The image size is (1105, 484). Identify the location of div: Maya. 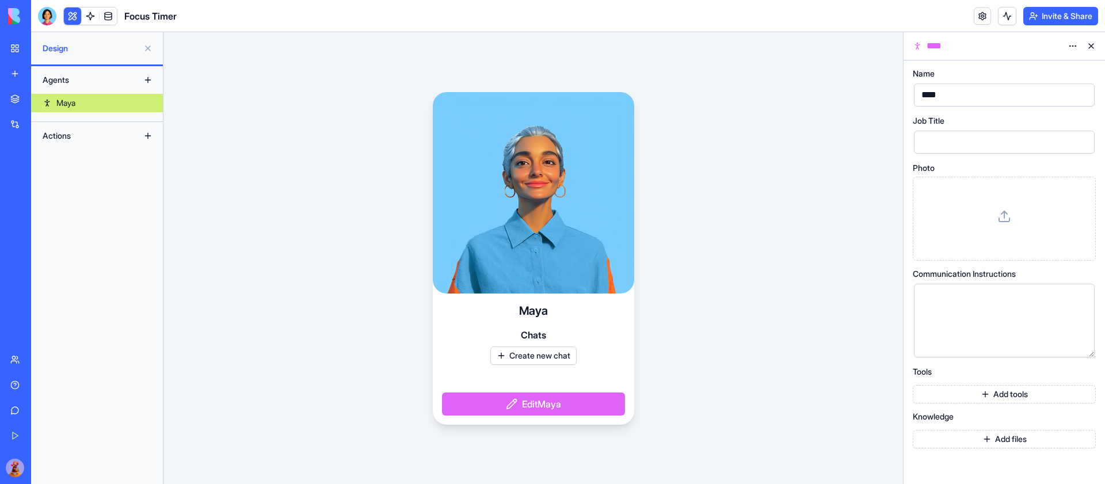
(66, 103).